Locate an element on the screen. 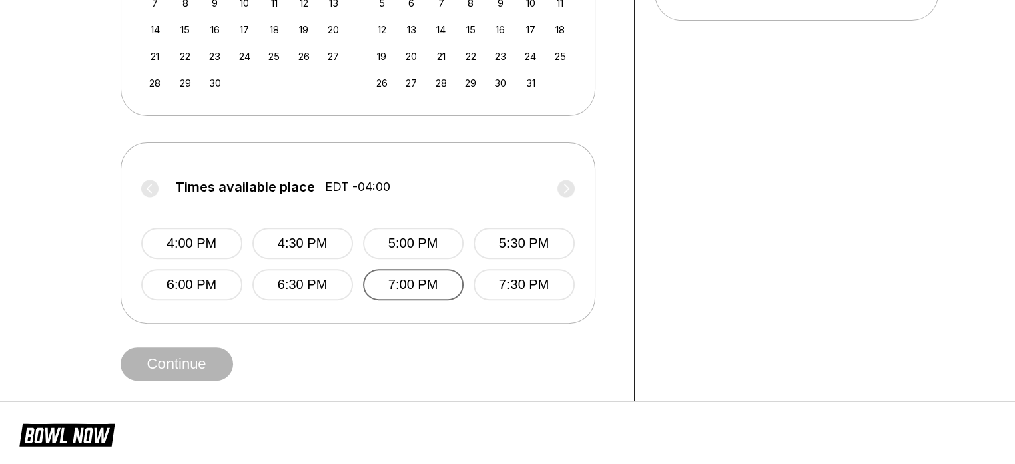 The height and width of the screenshot is (464, 1015). div: Choose Friday, October 31st, 2025 is located at coordinates (530, 83).